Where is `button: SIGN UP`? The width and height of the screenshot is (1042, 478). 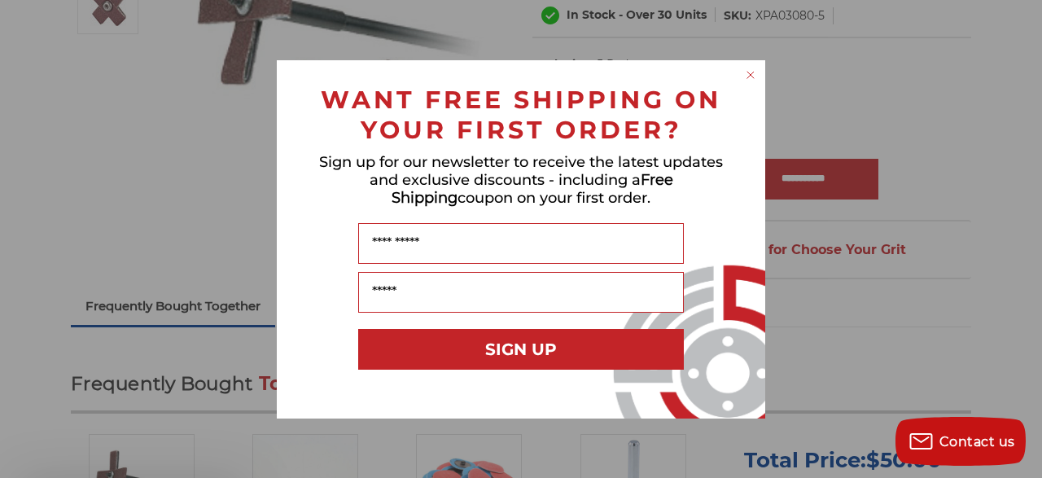
button: SIGN UP is located at coordinates (521, 349).